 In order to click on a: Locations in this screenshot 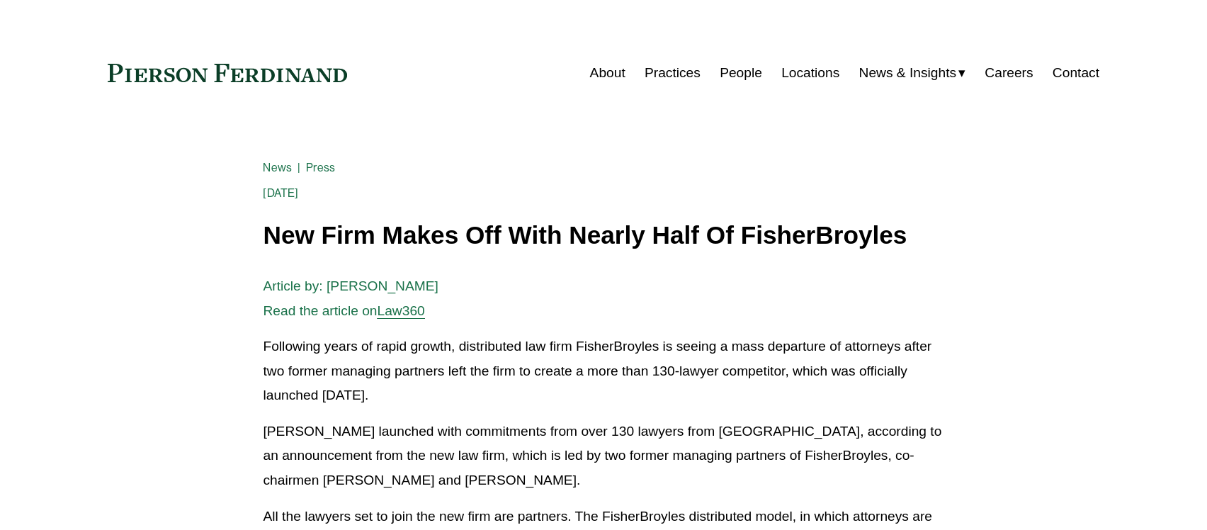, I will do `click(811, 73)`.